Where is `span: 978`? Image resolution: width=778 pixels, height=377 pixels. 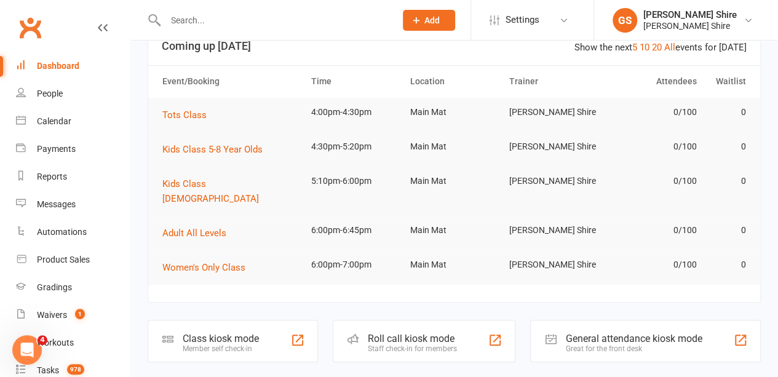
span: 978 is located at coordinates (76, 369).